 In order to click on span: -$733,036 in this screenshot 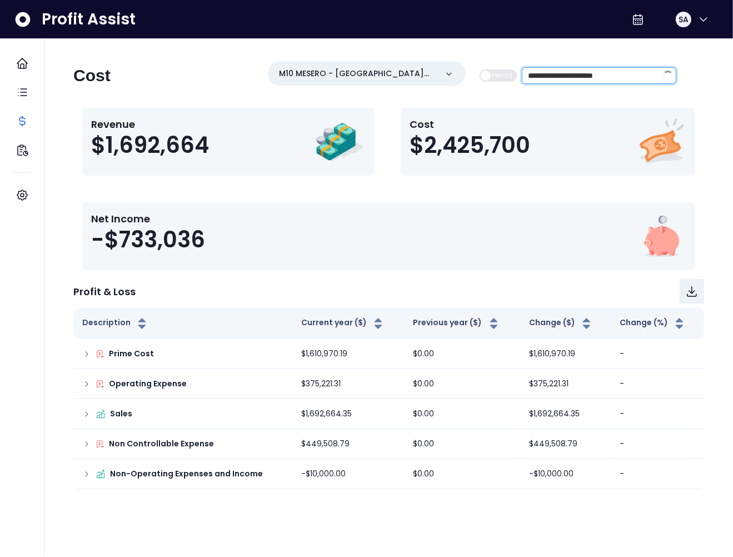, I will do `click(148, 239)`.